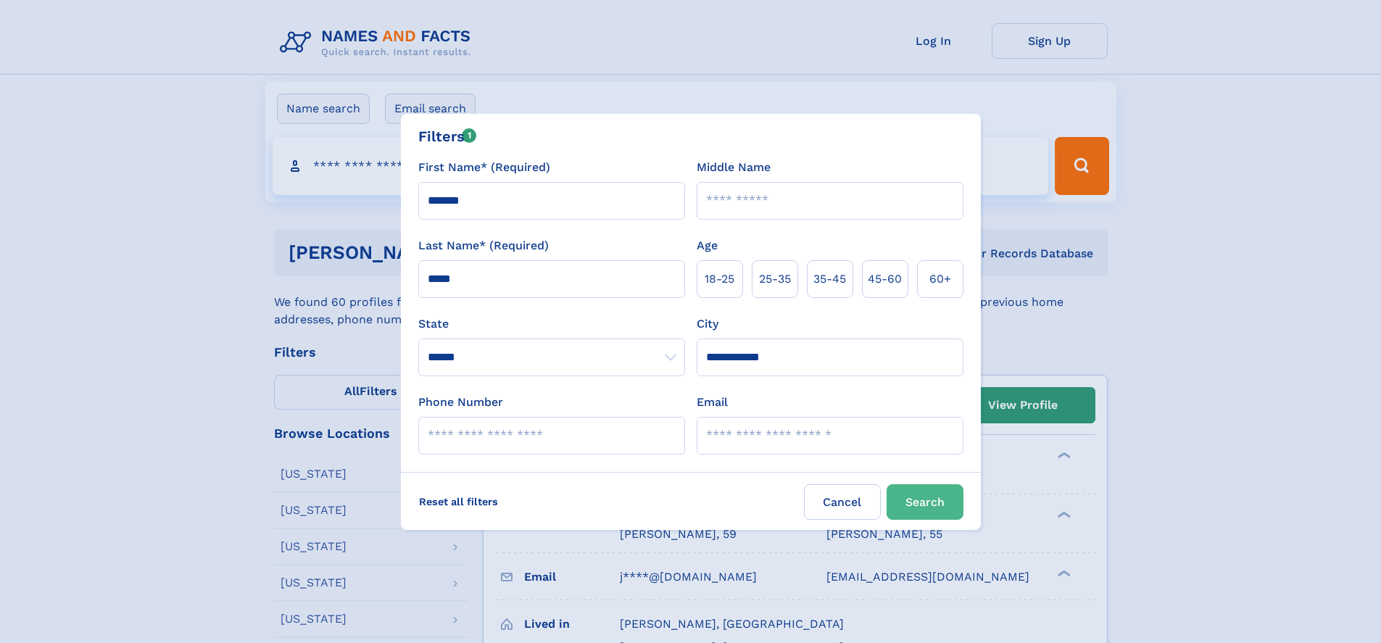  I want to click on label: Middle Name, so click(734, 167).